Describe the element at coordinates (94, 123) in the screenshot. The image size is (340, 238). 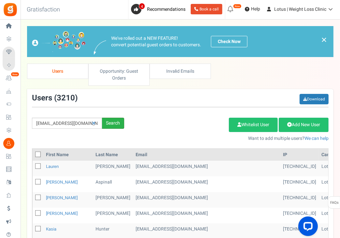
I see `a: Reset` at that location.